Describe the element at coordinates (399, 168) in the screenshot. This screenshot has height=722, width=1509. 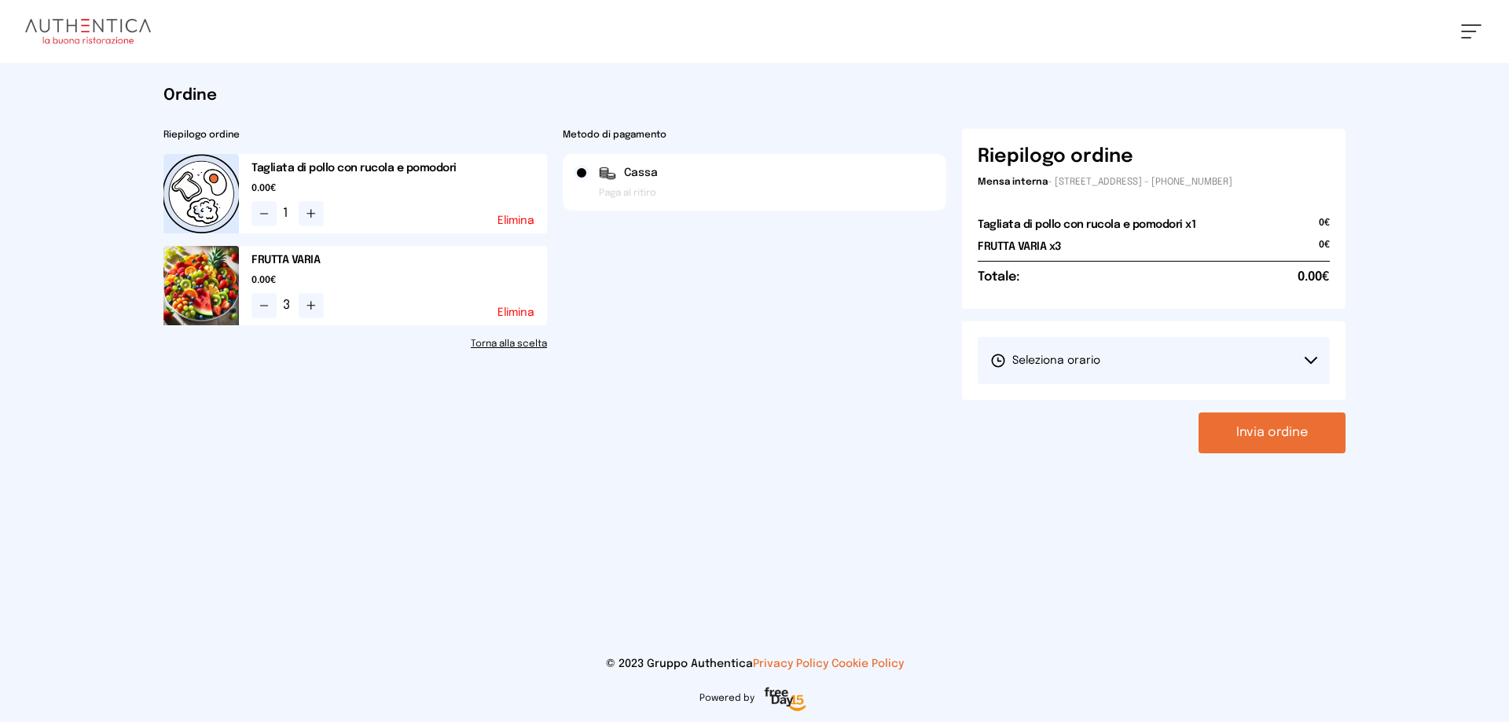
I see `h2: Tagliata di pollo con rucola e pomodori` at that location.